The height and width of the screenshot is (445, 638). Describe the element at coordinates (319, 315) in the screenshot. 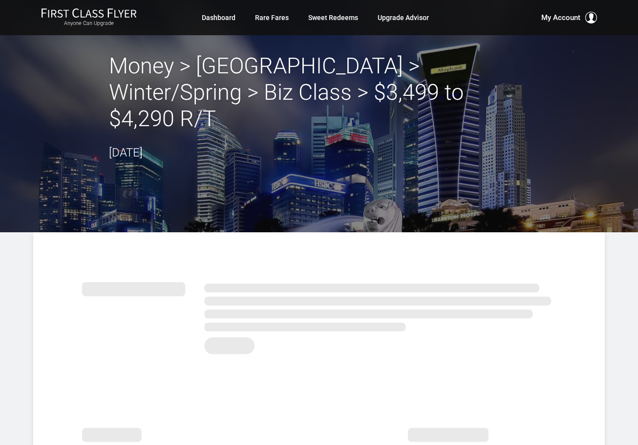

I see `img: summary.svg` at that location.